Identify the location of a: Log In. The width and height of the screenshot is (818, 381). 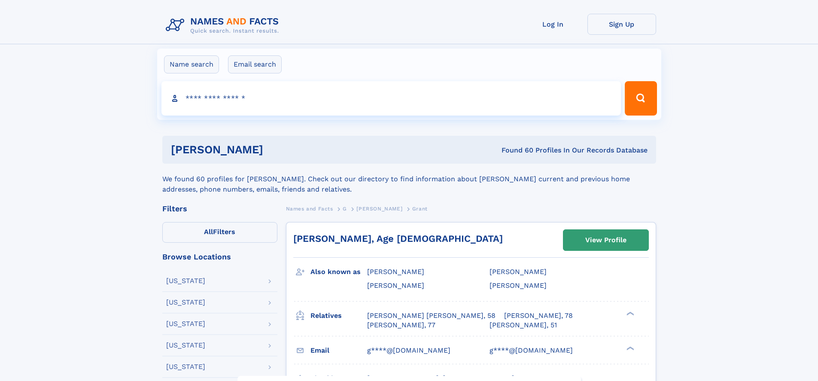
(553, 24).